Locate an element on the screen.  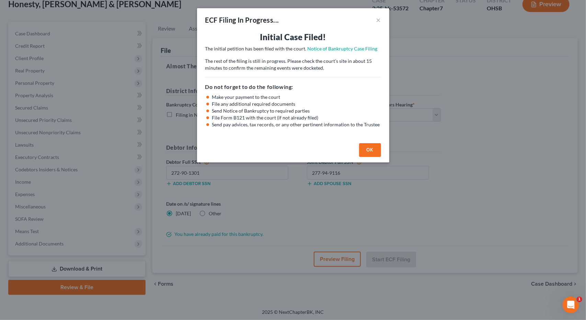
div: ECF Filing In Progress... is located at coordinates (242, 20).